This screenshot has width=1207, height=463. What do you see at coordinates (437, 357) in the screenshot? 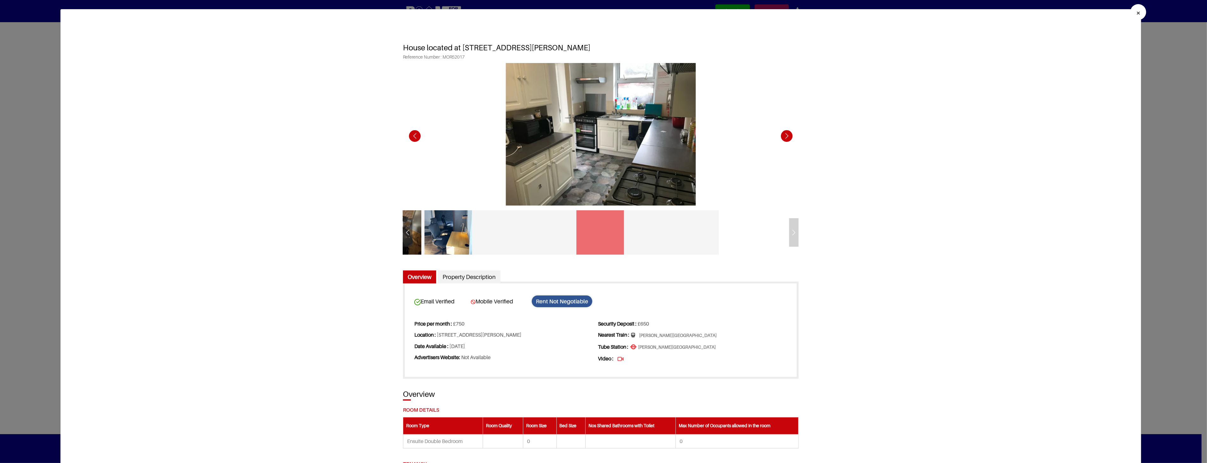
I see `strong: Advertisers Website:` at bounding box center [437, 357].